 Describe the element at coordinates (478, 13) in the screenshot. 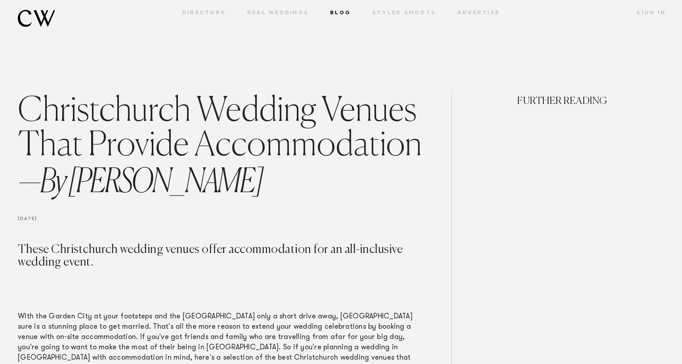

I see `a: Advertise` at that location.